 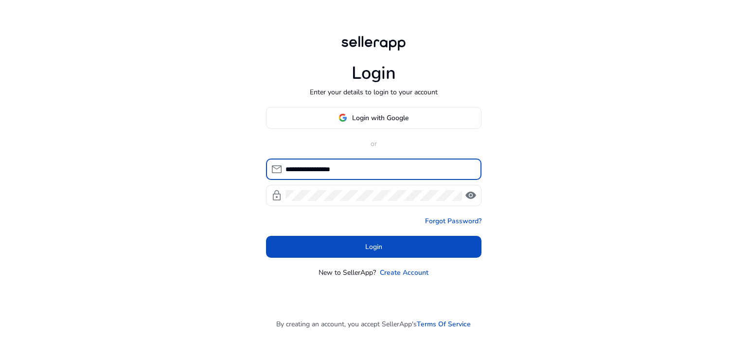 What do you see at coordinates (404, 273) in the screenshot?
I see `a: Create Account` at bounding box center [404, 273].